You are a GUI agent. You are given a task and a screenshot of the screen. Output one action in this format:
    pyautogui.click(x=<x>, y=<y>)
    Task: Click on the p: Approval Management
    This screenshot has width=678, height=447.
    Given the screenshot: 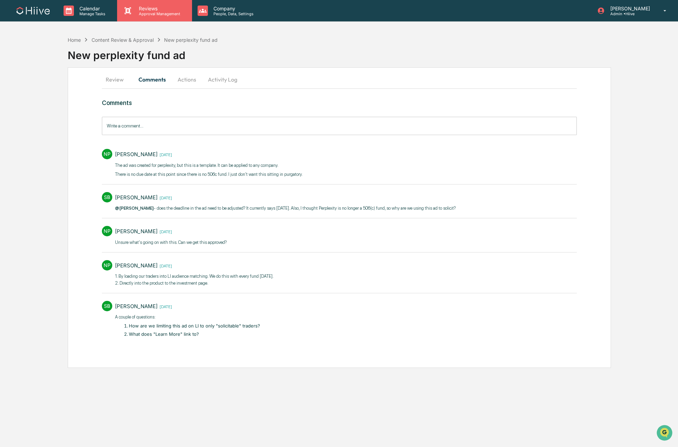 What is the action you would take?
    pyautogui.click(x=159, y=14)
    